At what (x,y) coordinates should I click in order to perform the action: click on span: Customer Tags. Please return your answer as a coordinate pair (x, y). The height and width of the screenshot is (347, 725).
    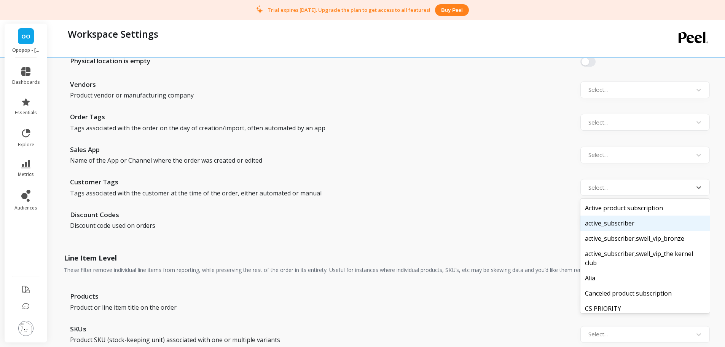
    Looking at the image, I should click on (230, 182).